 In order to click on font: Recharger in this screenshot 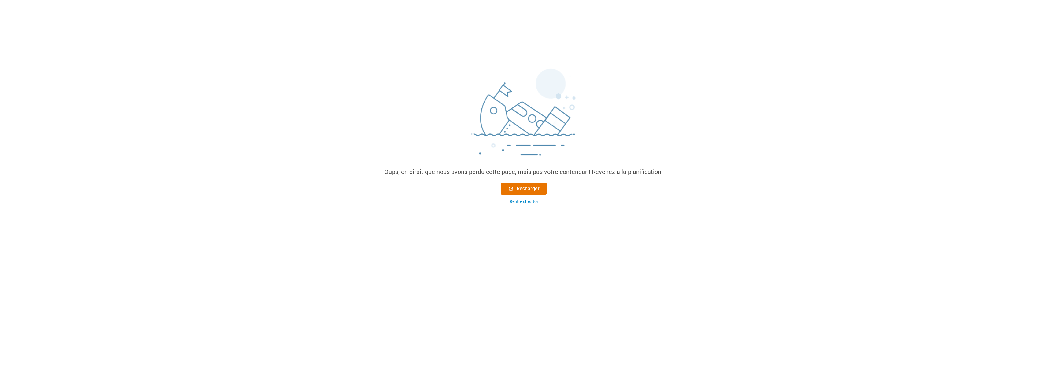, I will do `click(528, 189)`.